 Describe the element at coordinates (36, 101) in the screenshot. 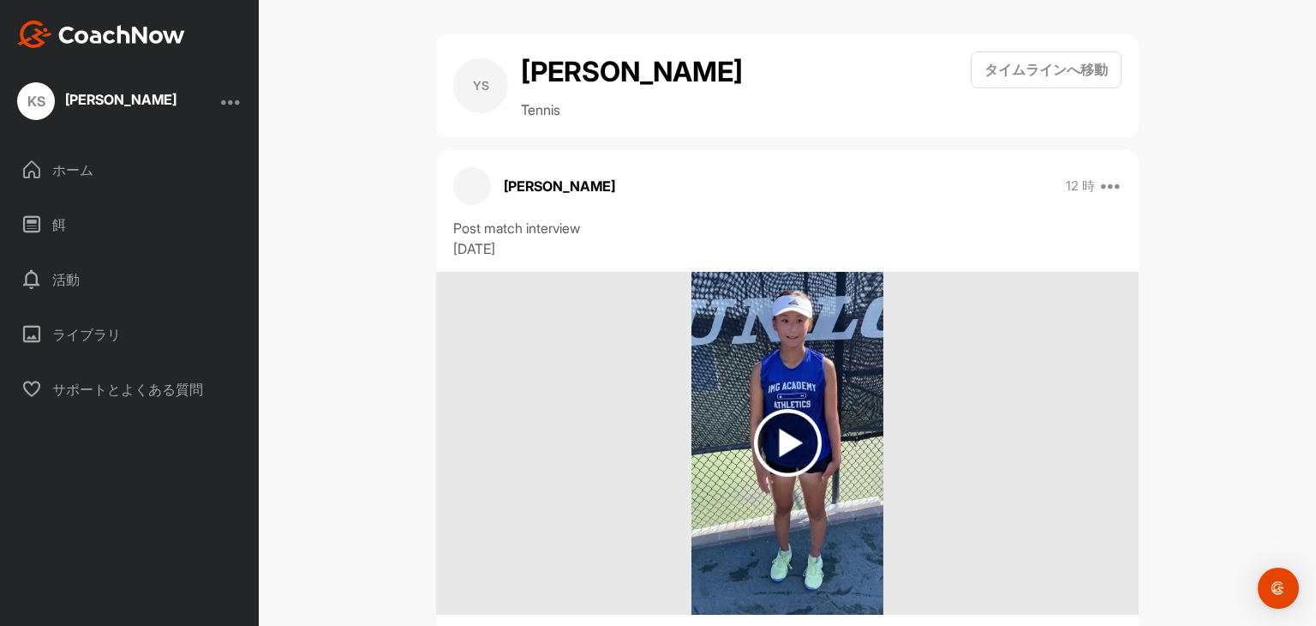

I see `div: KS` at that location.